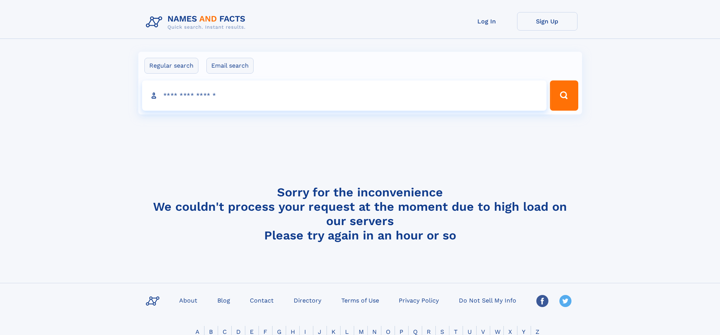 The image size is (720, 335). What do you see at coordinates (230, 66) in the screenshot?
I see `label: Email search` at bounding box center [230, 66].